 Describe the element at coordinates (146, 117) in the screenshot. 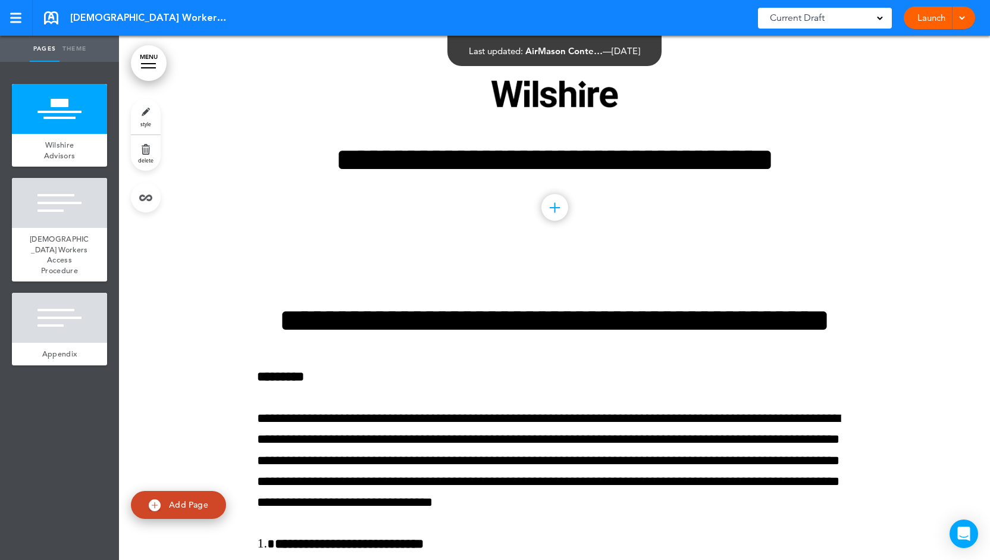

I see `a: style` at that location.